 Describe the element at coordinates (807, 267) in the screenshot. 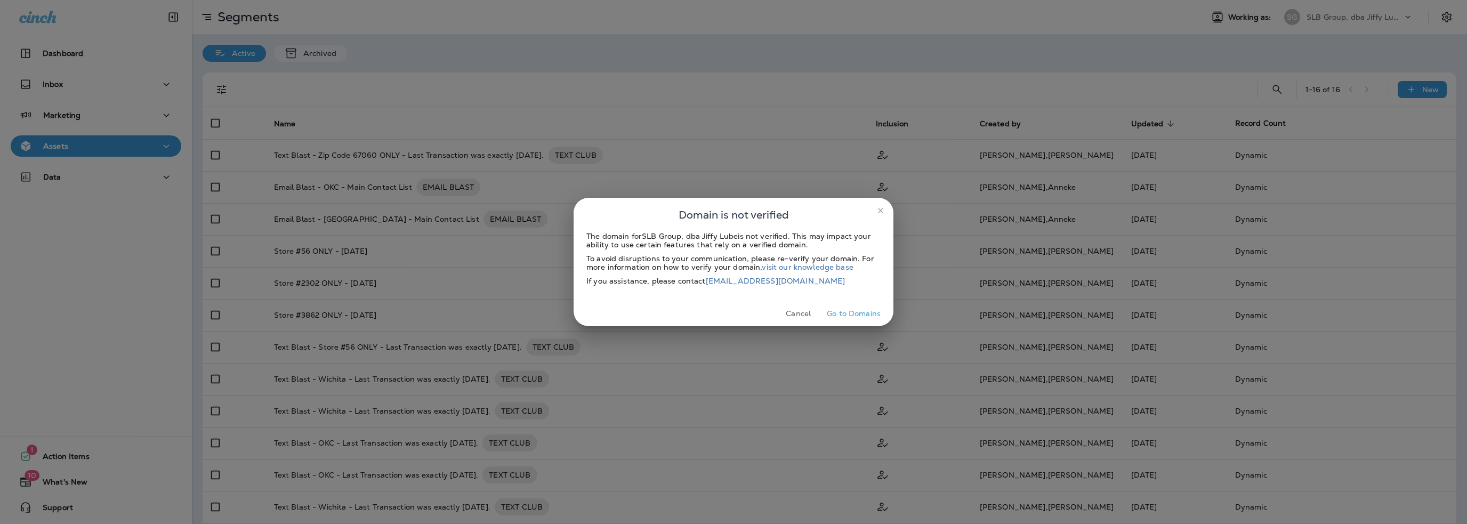

I see `a: visit our knowledge base` at that location.